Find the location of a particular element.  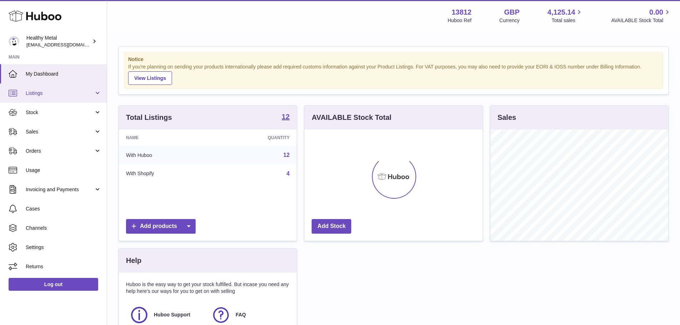

span: My Dashboard is located at coordinates (64, 74).